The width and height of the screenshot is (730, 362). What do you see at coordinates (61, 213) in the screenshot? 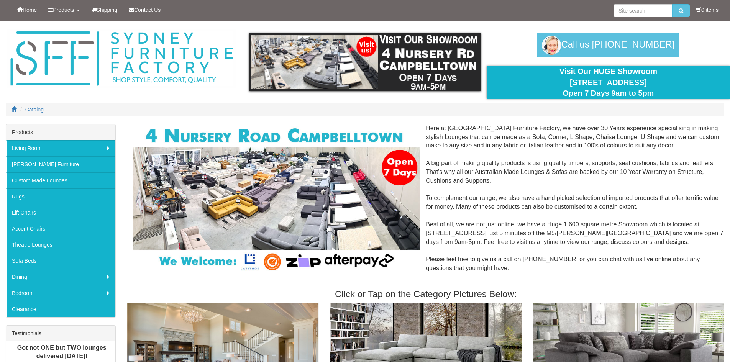
I see `a: Lift Chairs` at bounding box center [61, 213].